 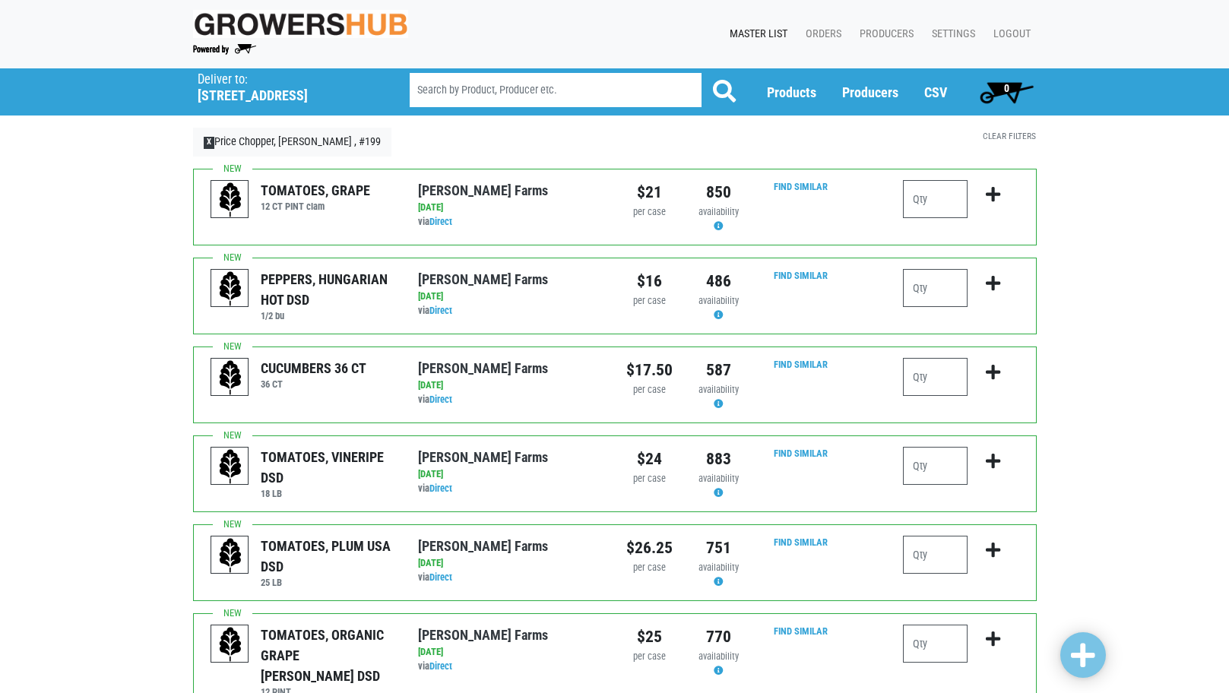 What do you see at coordinates (328, 290) in the screenshot?
I see `div: PEPPERS, HUNGARIAN HOT DSD` at bounding box center [328, 290].